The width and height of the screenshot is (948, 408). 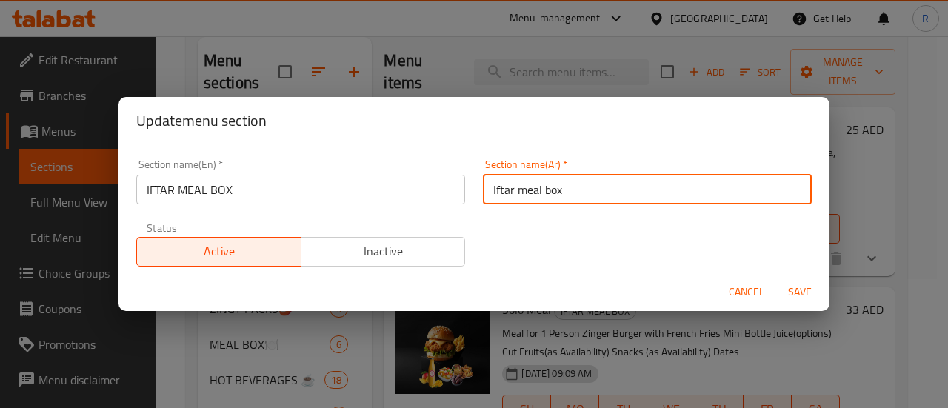 I want to click on button: Active, so click(x=218, y=252).